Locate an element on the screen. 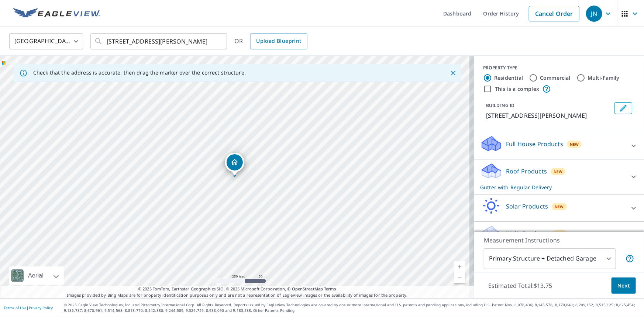  p: Gutter with Regular Delivery is located at coordinates (553, 187).